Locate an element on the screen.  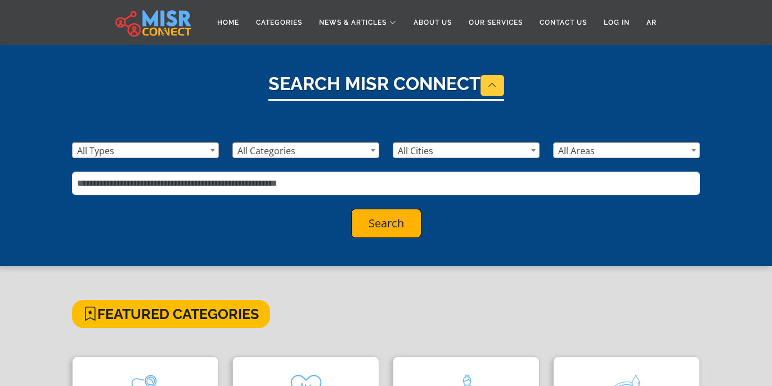
button: Search is located at coordinates (386, 223).